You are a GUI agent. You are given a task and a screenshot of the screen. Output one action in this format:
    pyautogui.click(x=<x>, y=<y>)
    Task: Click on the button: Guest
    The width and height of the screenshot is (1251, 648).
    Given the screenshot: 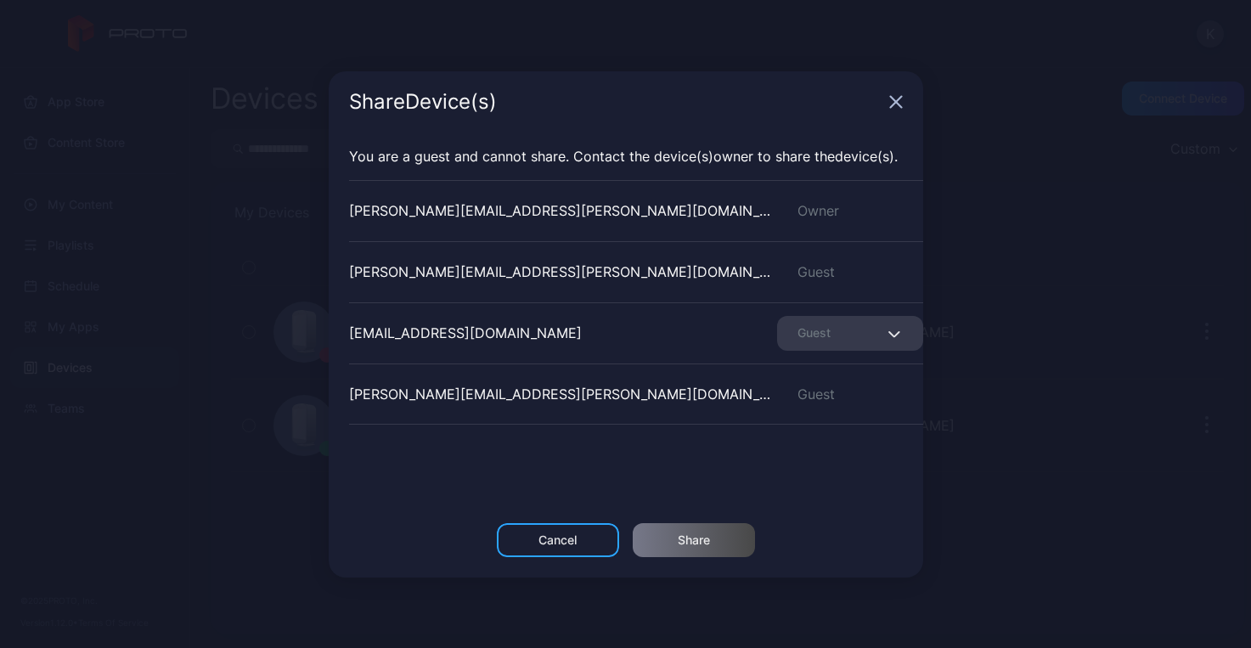 What is the action you would take?
    pyautogui.click(x=850, y=333)
    